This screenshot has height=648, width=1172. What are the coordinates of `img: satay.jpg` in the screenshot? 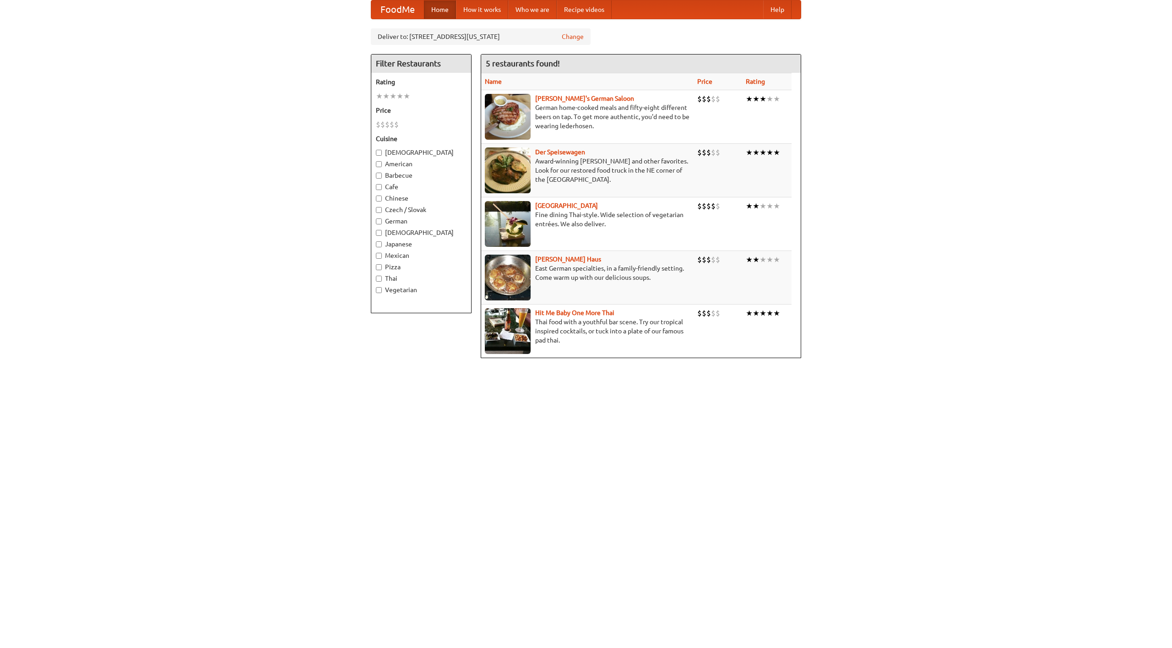 It's located at (508, 224).